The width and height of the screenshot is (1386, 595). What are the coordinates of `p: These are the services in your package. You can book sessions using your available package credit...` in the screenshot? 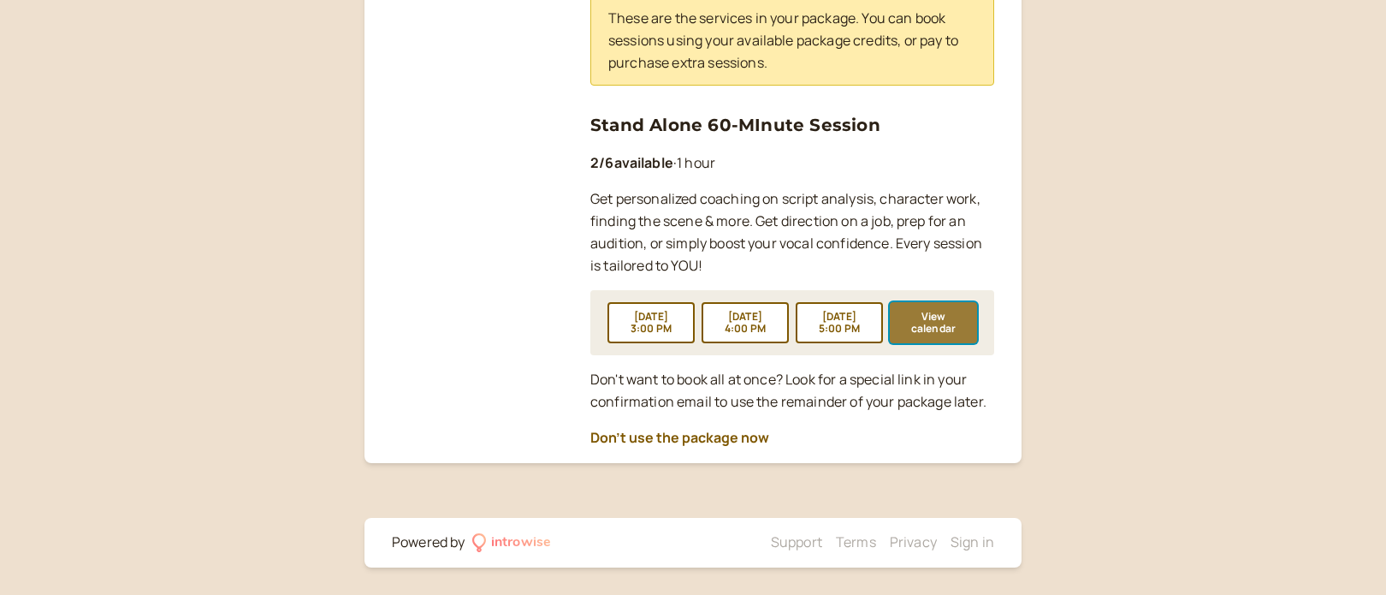 It's located at (792, 41).